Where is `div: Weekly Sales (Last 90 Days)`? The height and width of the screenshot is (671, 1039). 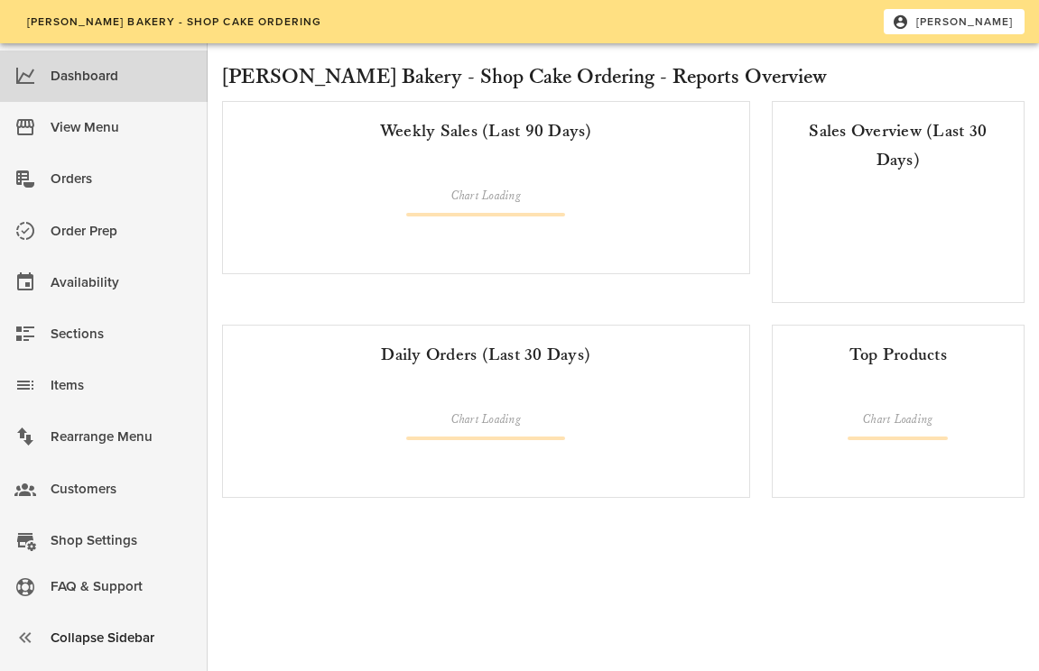
div: Weekly Sales (Last 90 Days) is located at coordinates (486, 131).